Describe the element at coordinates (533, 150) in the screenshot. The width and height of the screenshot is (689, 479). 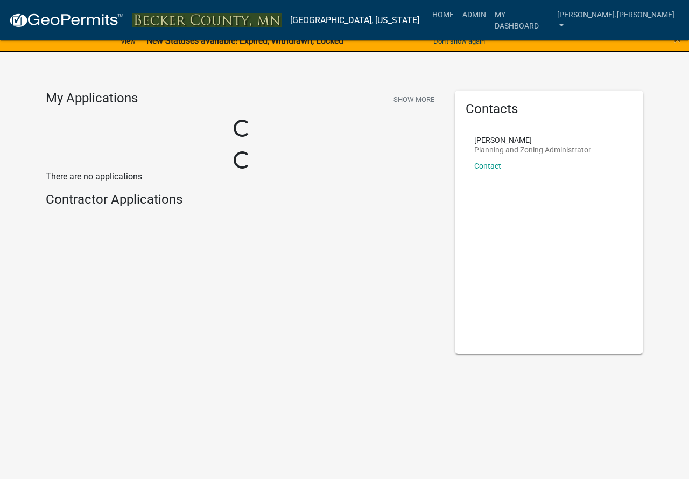
I see `p: Planning and Zoning Administrator` at that location.